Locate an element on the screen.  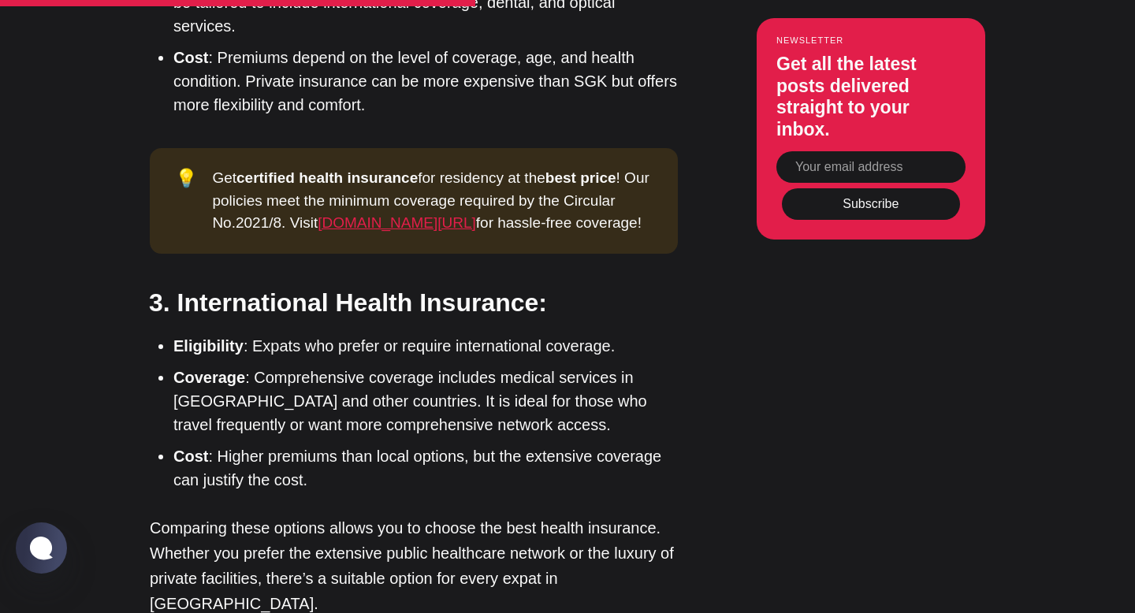
strong: Coverage is located at coordinates (209, 378).